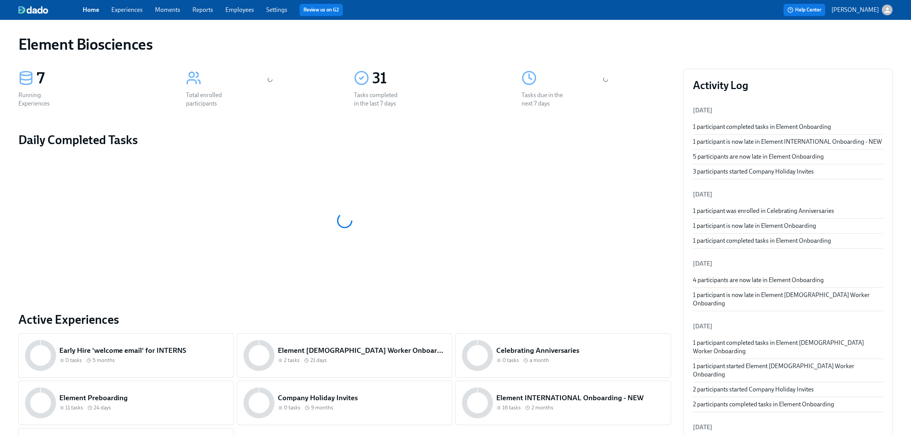 The width and height of the screenshot is (911, 435). I want to click on h5: Company Holiday Invites, so click(362, 398).